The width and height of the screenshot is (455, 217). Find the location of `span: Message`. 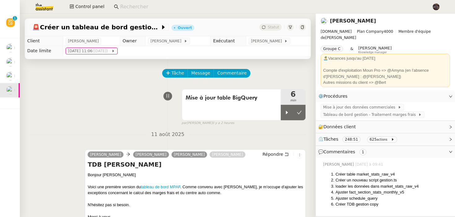

span: Message is located at coordinates (200, 73).